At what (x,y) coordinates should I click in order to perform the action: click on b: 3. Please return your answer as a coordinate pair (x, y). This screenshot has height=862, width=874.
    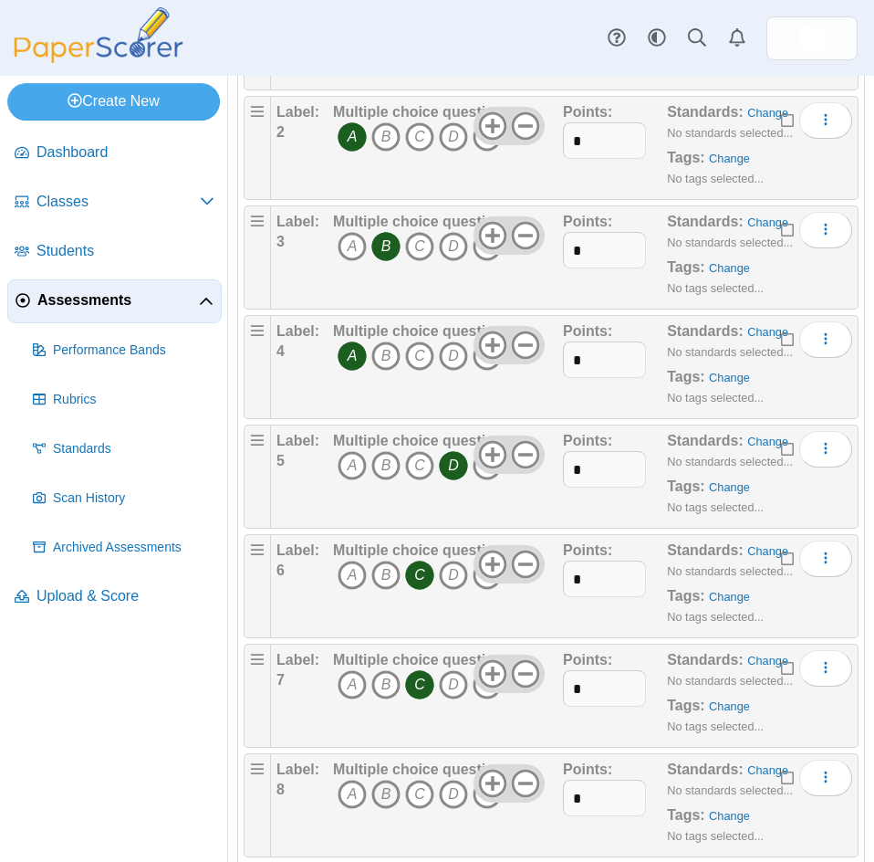
    Looking at the image, I should click on (280, 241).